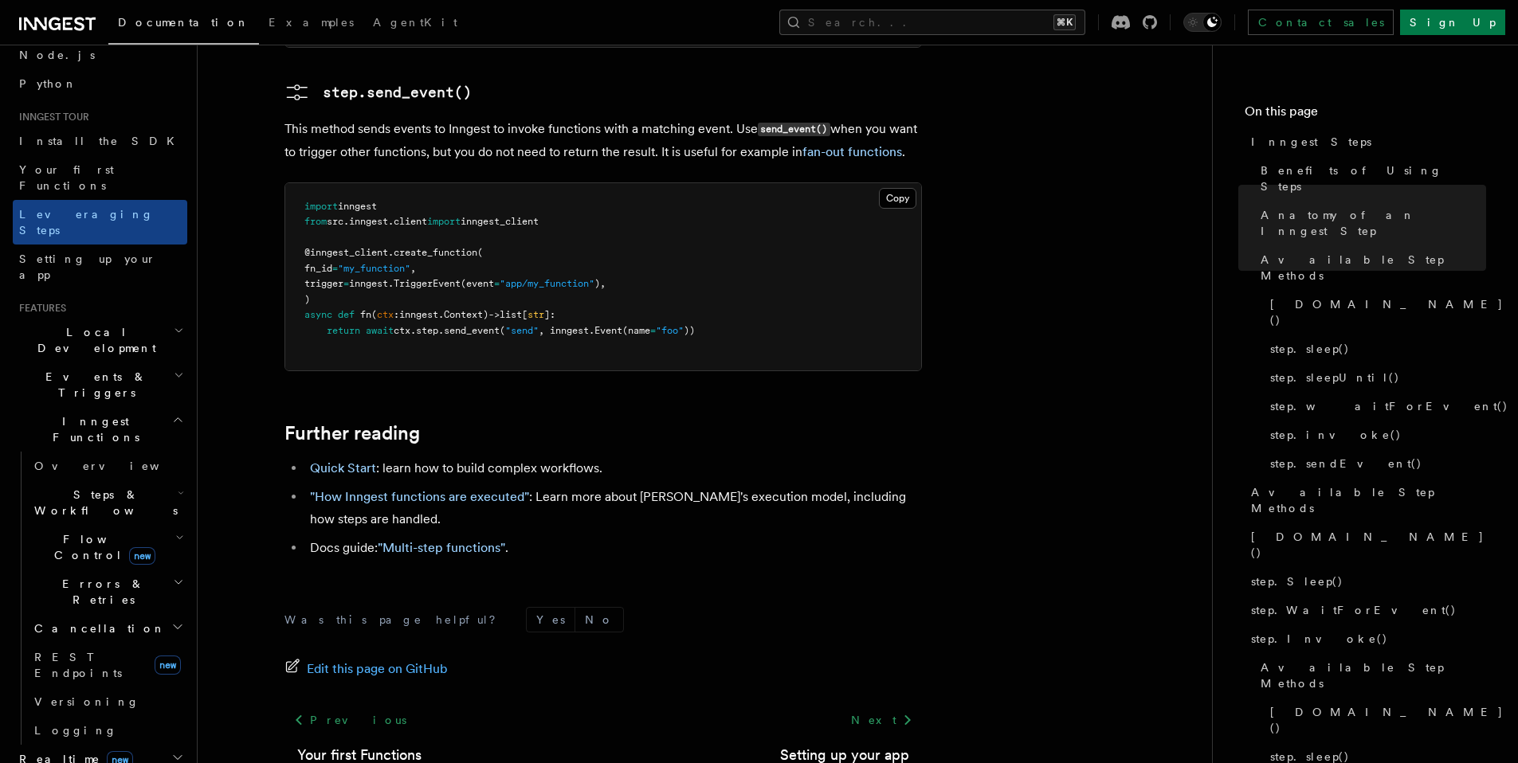 The image size is (1518, 763). Describe the element at coordinates (614, 469) in the screenshot. I see `li: : learn how to build complex workflows.` at that location.